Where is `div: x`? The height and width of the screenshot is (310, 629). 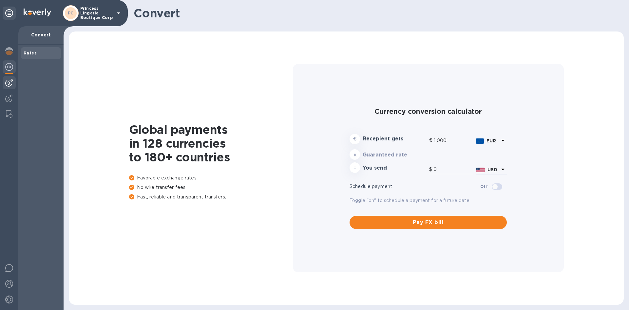
div: x is located at coordinates (355, 154).